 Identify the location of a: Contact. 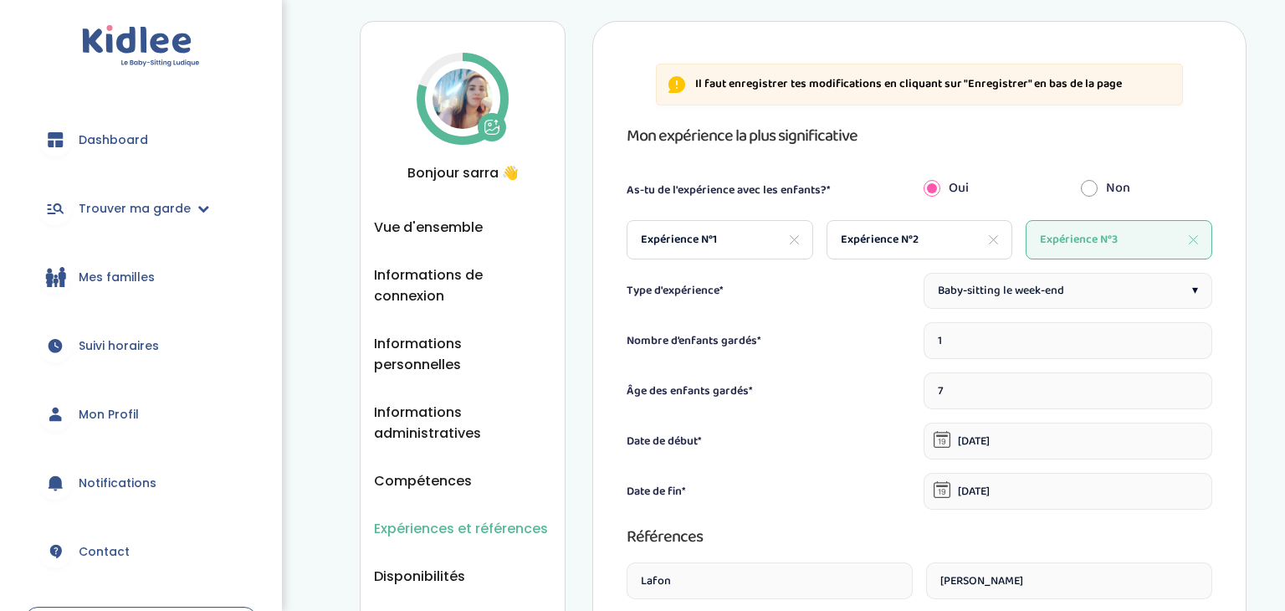
(141, 551).